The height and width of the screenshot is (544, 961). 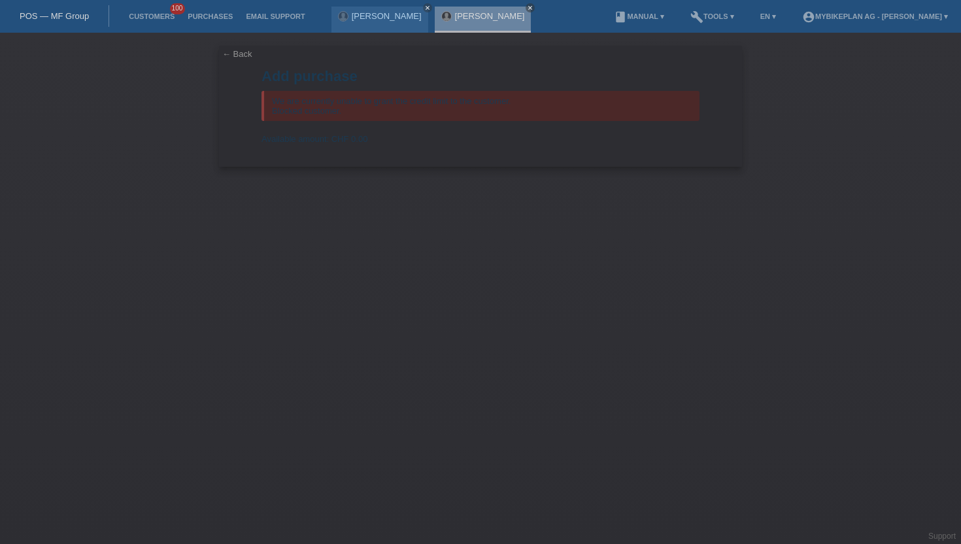 What do you see at coordinates (54, 16) in the screenshot?
I see `a: POS — MF Group` at bounding box center [54, 16].